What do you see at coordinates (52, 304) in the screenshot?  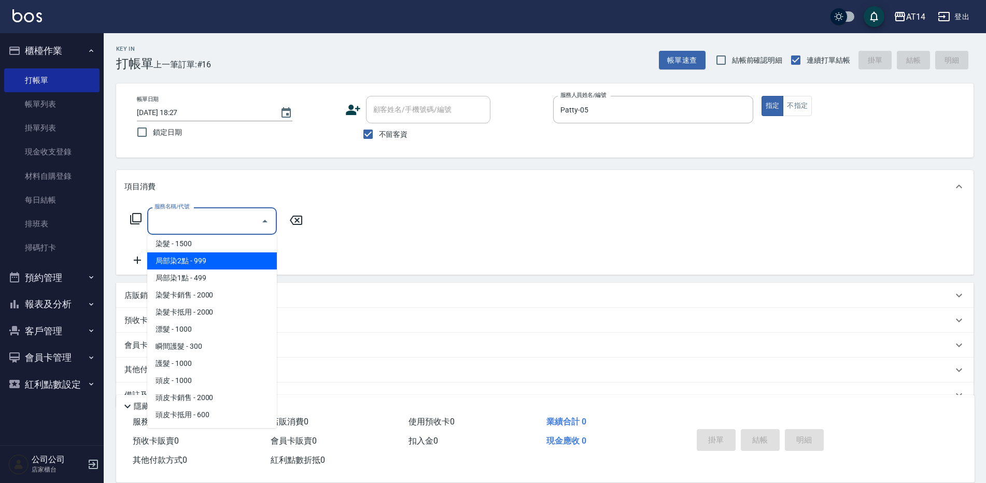 I see `button: 報表及分析` at bounding box center [52, 304].